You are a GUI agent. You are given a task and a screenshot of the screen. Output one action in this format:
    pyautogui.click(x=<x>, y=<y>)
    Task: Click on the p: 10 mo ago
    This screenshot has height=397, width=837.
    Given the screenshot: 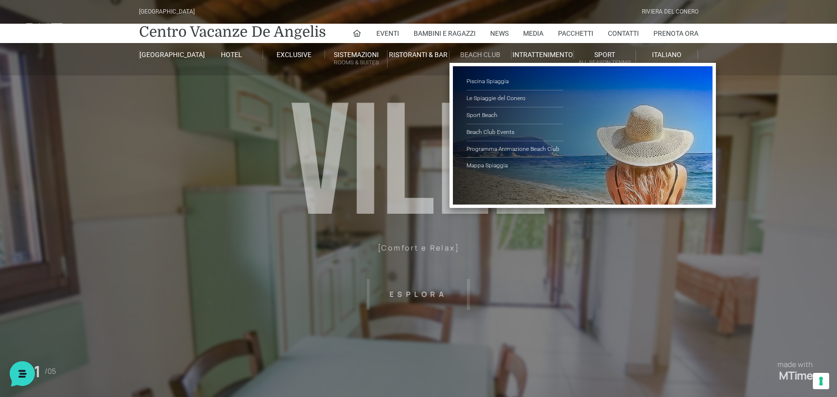 What is the action you would take?
    pyautogui.click(x=164, y=113)
    